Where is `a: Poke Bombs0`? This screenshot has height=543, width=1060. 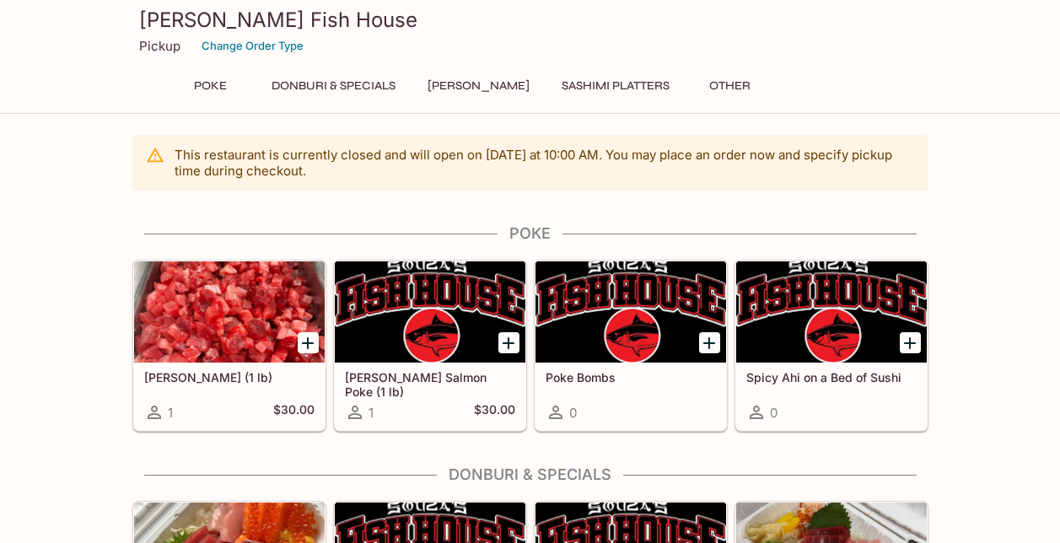 a: Poke Bombs0 is located at coordinates (631, 346).